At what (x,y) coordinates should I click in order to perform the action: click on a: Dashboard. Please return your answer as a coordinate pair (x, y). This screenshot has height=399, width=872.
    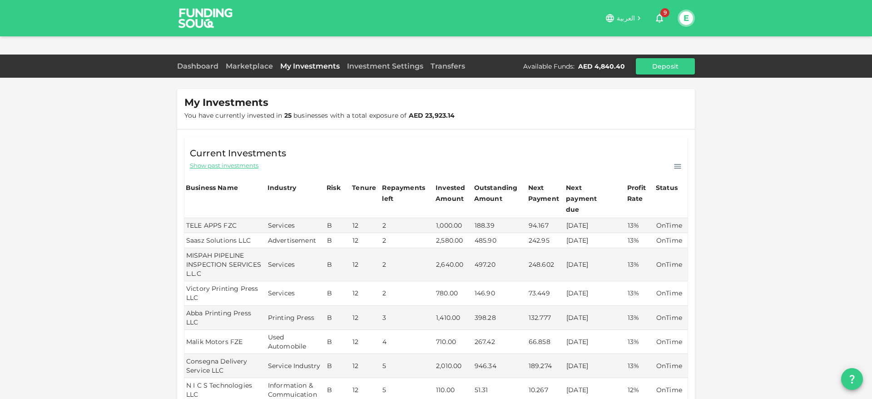
    Looking at the image, I should click on (199, 66).